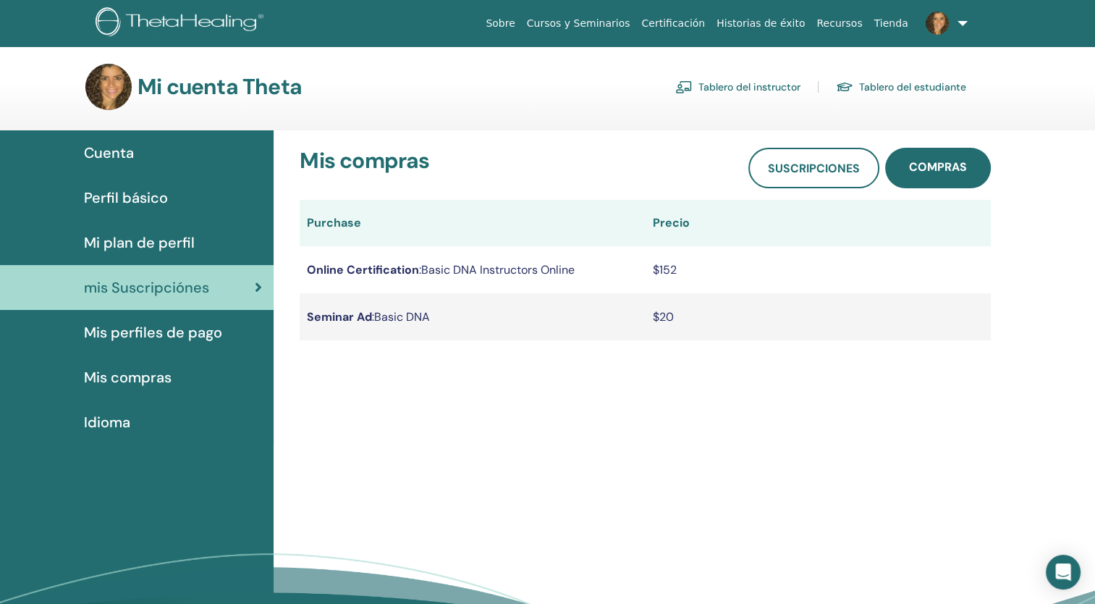  Describe the element at coordinates (901, 87) in the screenshot. I see `a: Tablero del estudiante` at that location.